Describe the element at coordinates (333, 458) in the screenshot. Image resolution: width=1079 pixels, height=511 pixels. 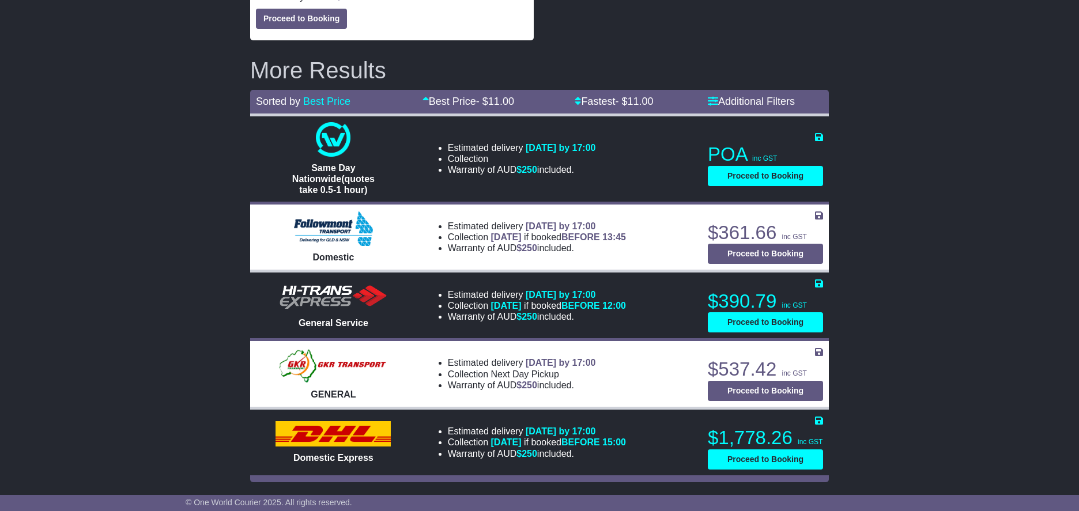
I see `span: Domestic Express` at that location.